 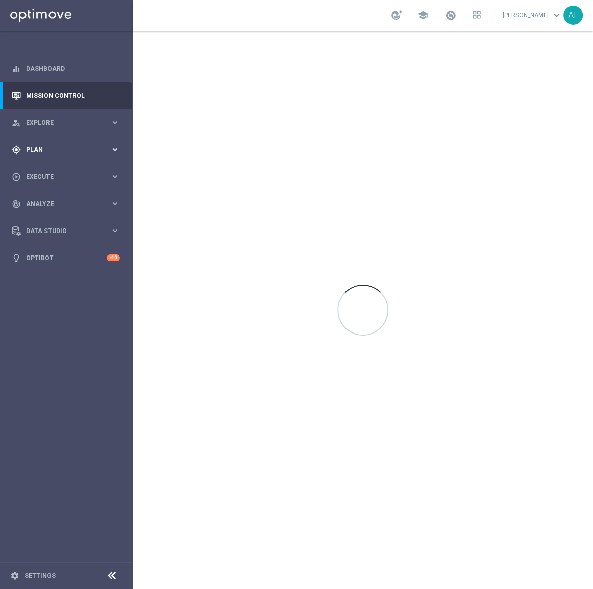 What do you see at coordinates (68, 177) in the screenshot?
I see `span: Execute` at bounding box center [68, 177].